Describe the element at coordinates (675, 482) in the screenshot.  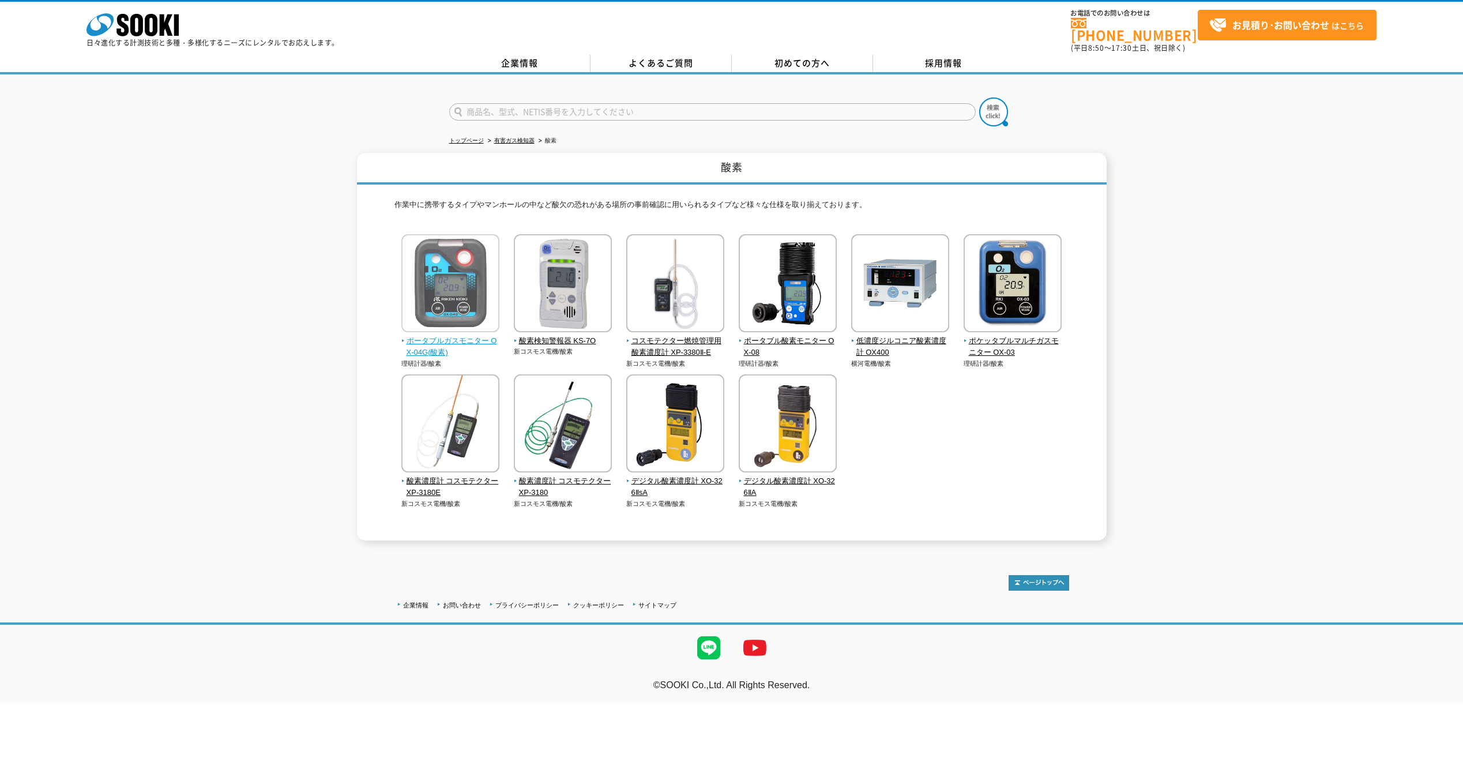
I see `a: デジタル酸素濃度計 XO-326ⅡsA` at that location.